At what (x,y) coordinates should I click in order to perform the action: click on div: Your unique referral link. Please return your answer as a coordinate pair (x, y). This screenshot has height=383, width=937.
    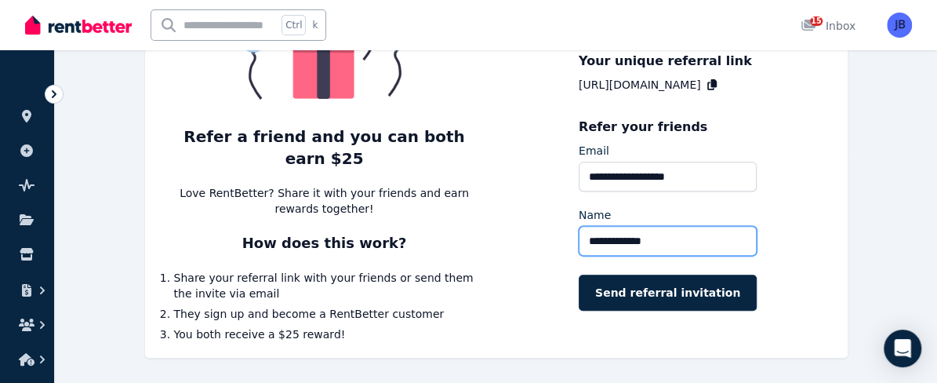
    Looking at the image, I should click on (668, 61).